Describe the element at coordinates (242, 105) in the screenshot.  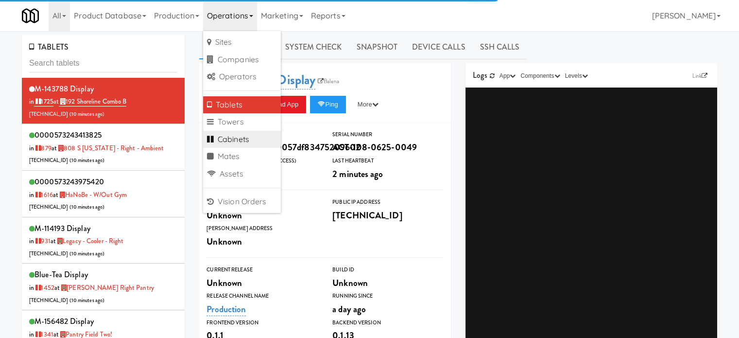
I see `a: Tablets` at that location.